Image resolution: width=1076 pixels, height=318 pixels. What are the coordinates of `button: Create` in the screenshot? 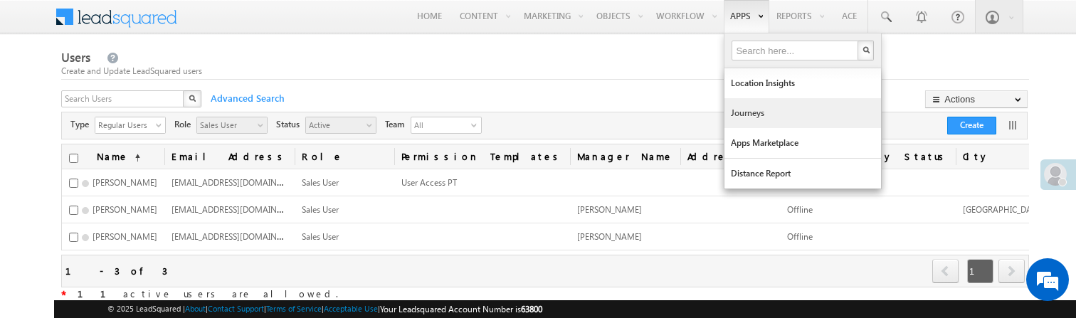 It's located at (972, 125).